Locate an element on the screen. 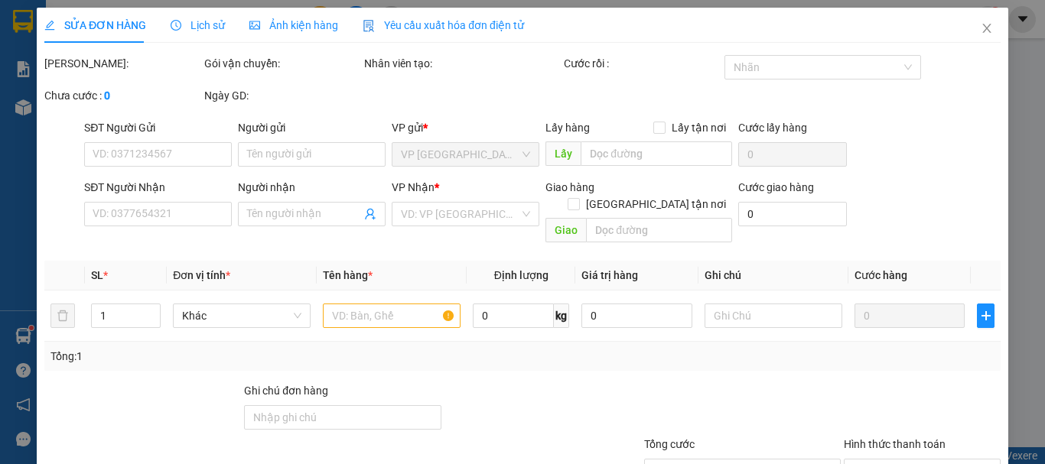  label: Ghi chú đơn hàng is located at coordinates (286, 391).